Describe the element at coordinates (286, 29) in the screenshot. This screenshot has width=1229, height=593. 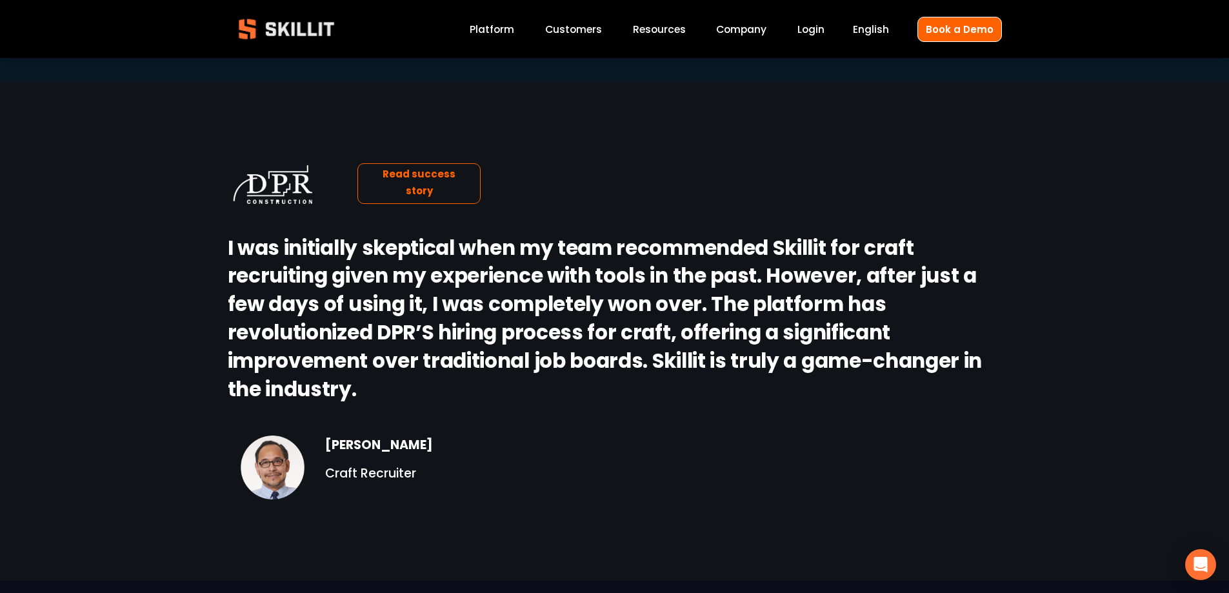
I see `a: Skillit` at that location.